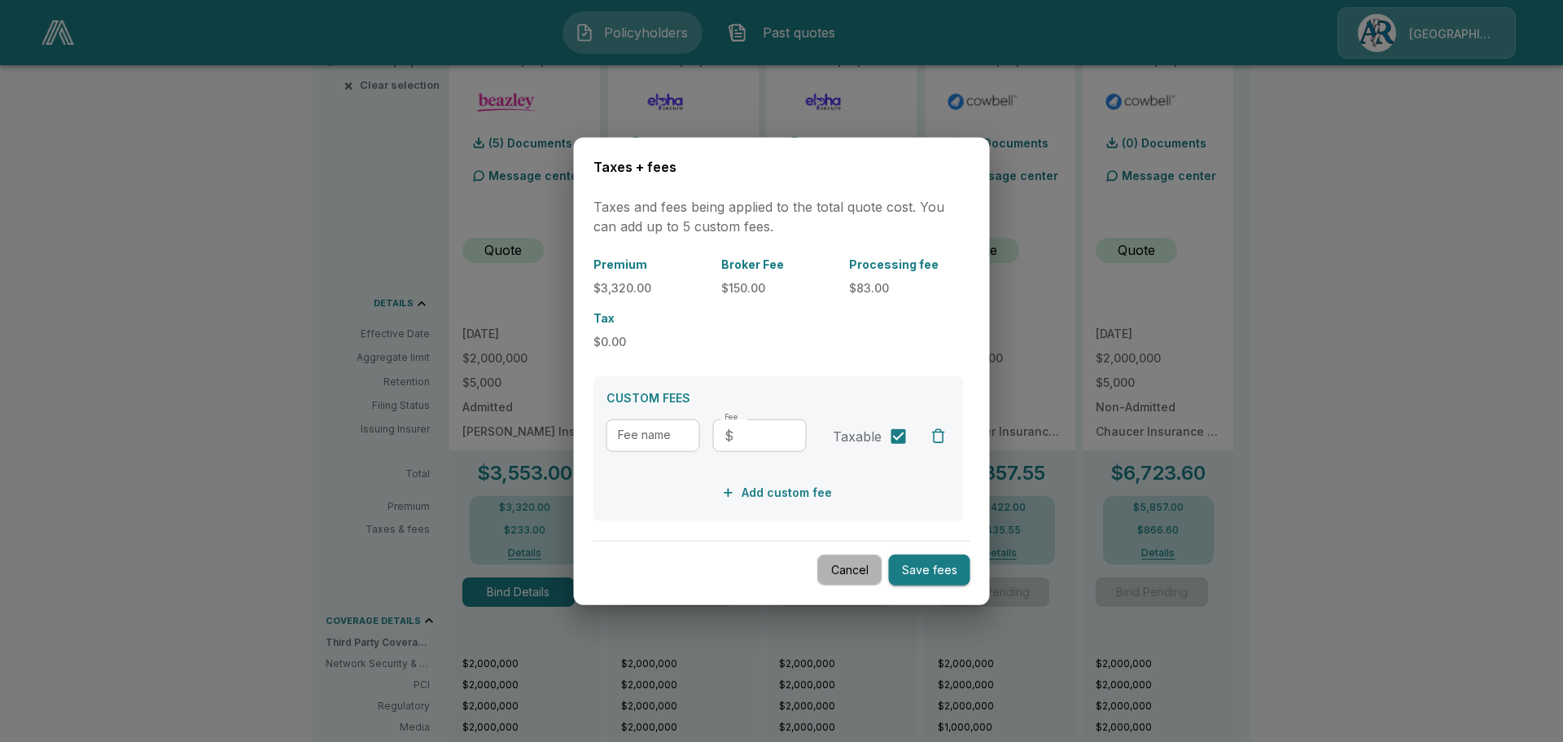 The height and width of the screenshot is (742, 1563). What do you see at coordinates (650, 341) in the screenshot?
I see `p: $0.00` at bounding box center [650, 341].